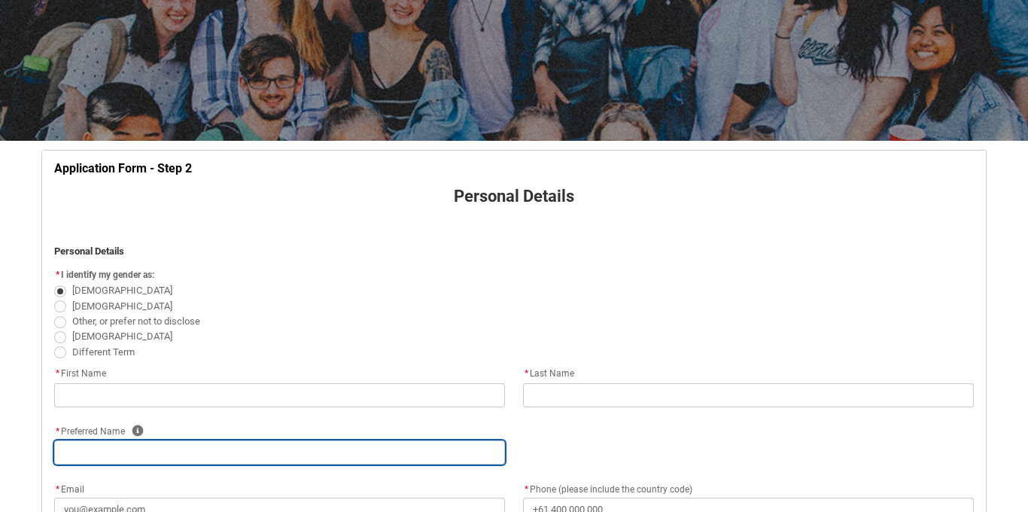  What do you see at coordinates (80, 373) in the screenshot?
I see `span: First Name` at bounding box center [80, 373].